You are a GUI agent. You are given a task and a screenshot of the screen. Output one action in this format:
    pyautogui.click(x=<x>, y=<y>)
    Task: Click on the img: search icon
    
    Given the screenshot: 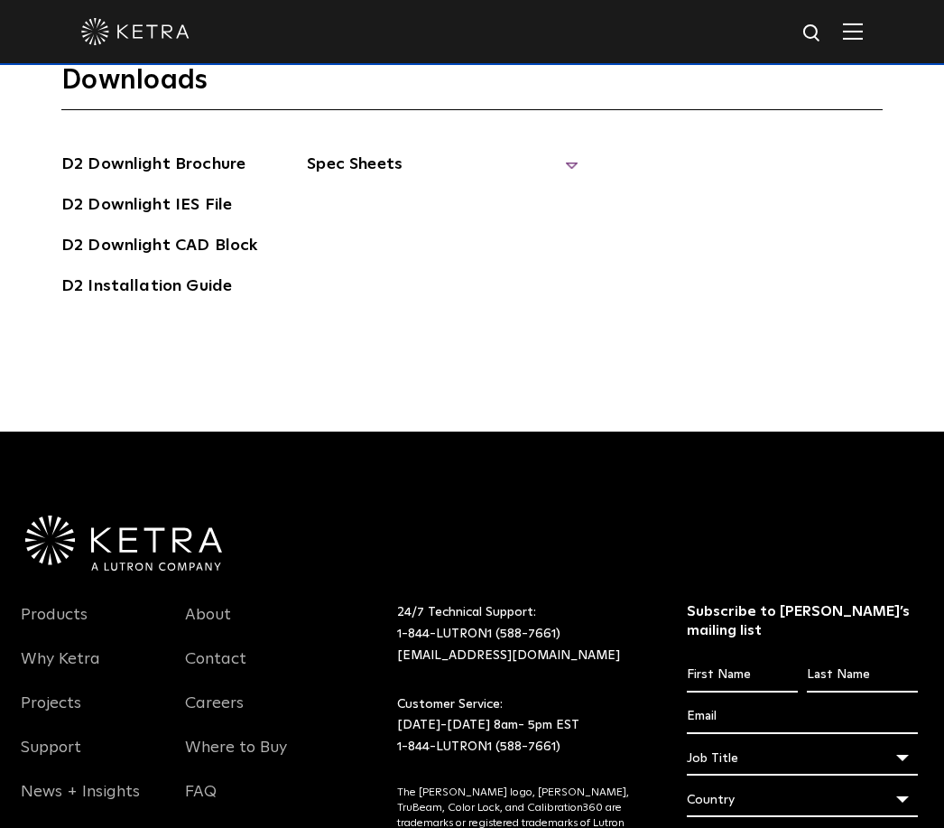 What is the action you would take?
    pyautogui.click(x=812, y=33)
    